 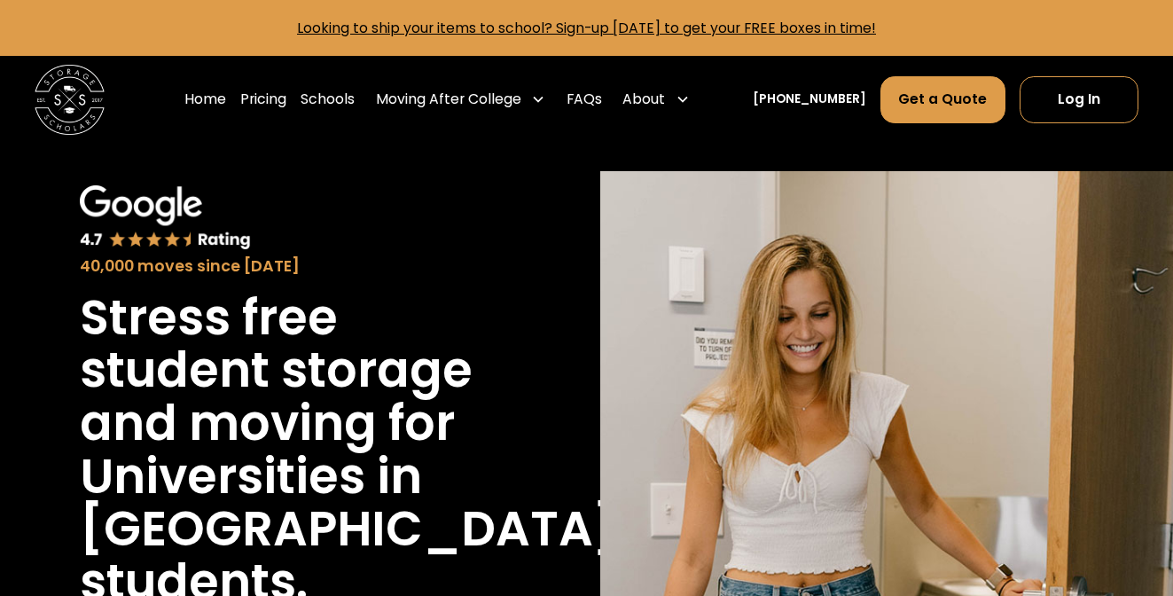 What do you see at coordinates (263, 99) in the screenshot?
I see `a: Pricing` at bounding box center [263, 99].